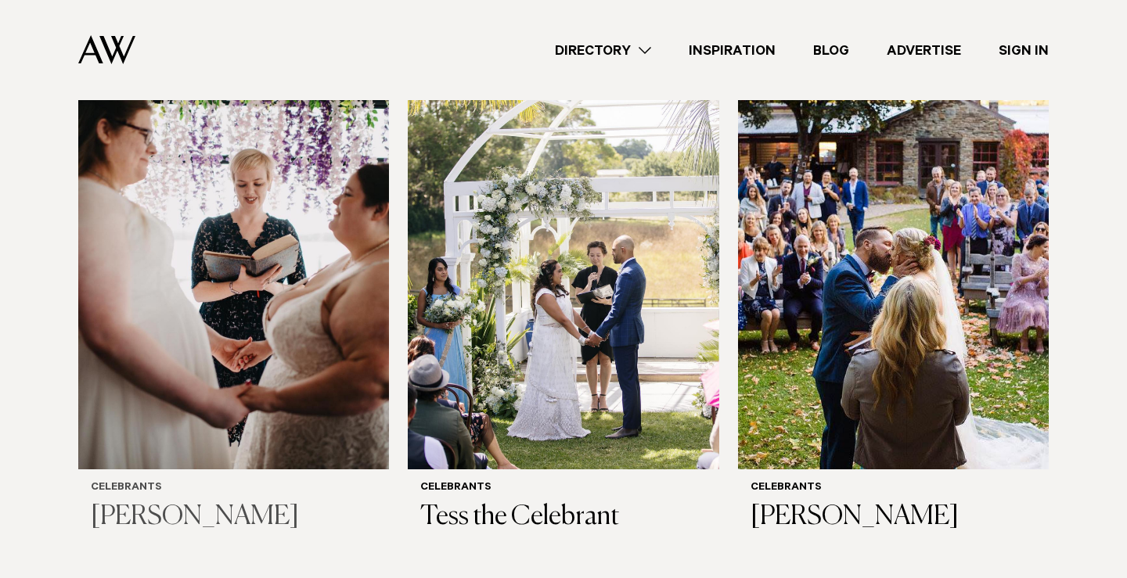 Image resolution: width=1127 pixels, height=578 pixels. Describe the element at coordinates (1024, 50) in the screenshot. I see `a: Sign In` at that location.